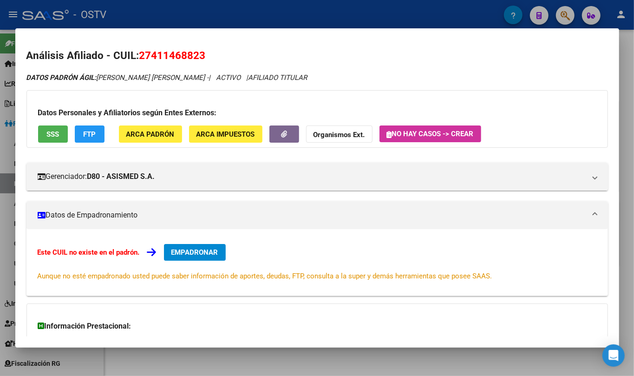 Image resolution: width=634 pixels, height=376 pixels. What do you see at coordinates (317, 215) in the screenshot?
I see `mat-expansion-panel-header: Datos de Empadronamiento` at bounding box center [317, 215].